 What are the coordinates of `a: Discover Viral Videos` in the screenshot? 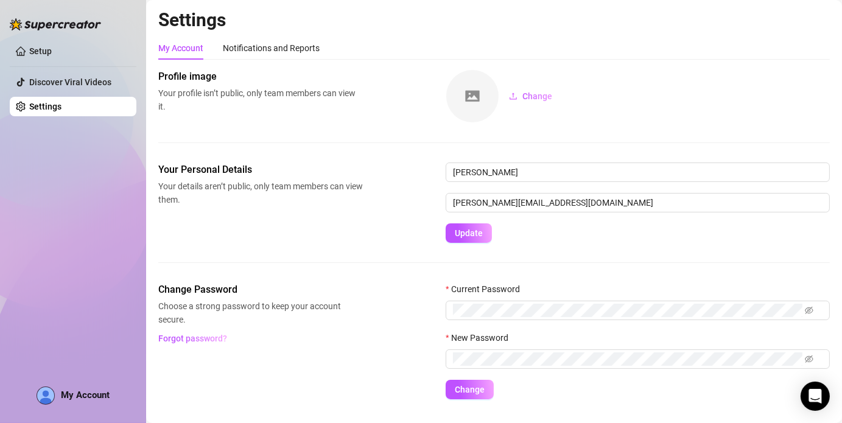 It's located at (70, 82).